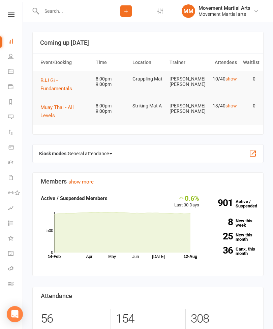 This screenshot has width=273, height=329. Describe the element at coordinates (65, 62) in the screenshot. I see `th: Event/Booking` at that location.